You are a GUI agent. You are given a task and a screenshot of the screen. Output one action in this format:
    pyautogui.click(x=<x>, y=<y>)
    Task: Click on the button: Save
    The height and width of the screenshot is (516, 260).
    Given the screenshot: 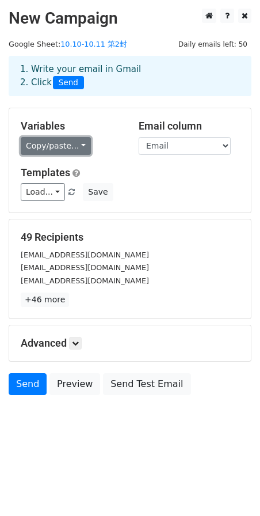 What is the action you would take?
    pyautogui.click(x=98, y=192)
    